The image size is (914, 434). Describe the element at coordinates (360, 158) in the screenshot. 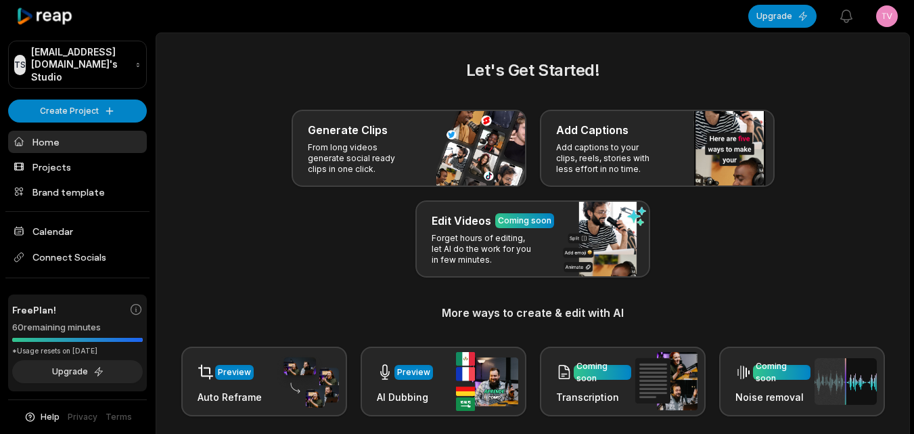

I see `p: From long videos generate social ready clips in one click.` at that location.